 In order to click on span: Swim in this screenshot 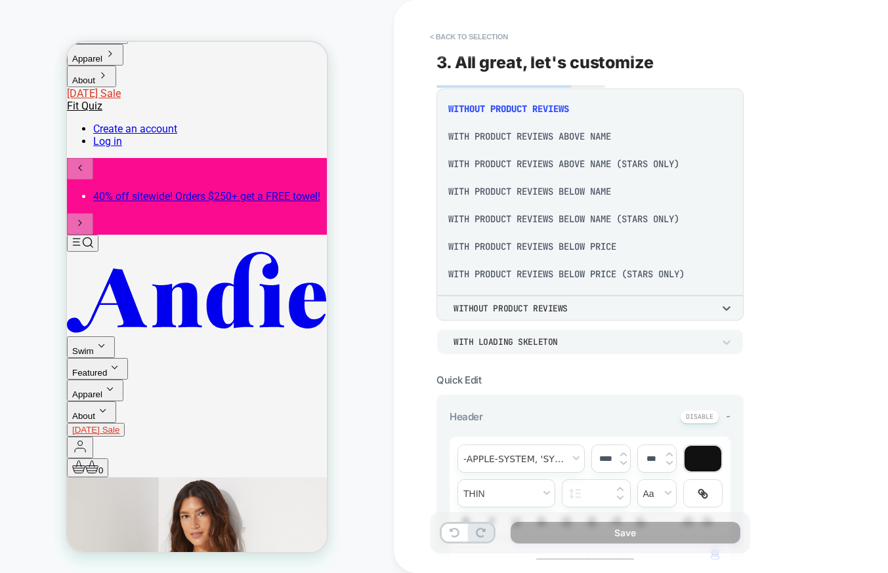, I will do `click(16, 309)`.